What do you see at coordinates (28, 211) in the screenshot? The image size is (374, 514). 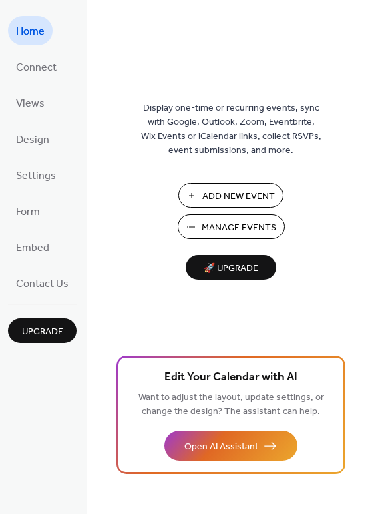 I see `a: Form` at bounding box center [28, 211].